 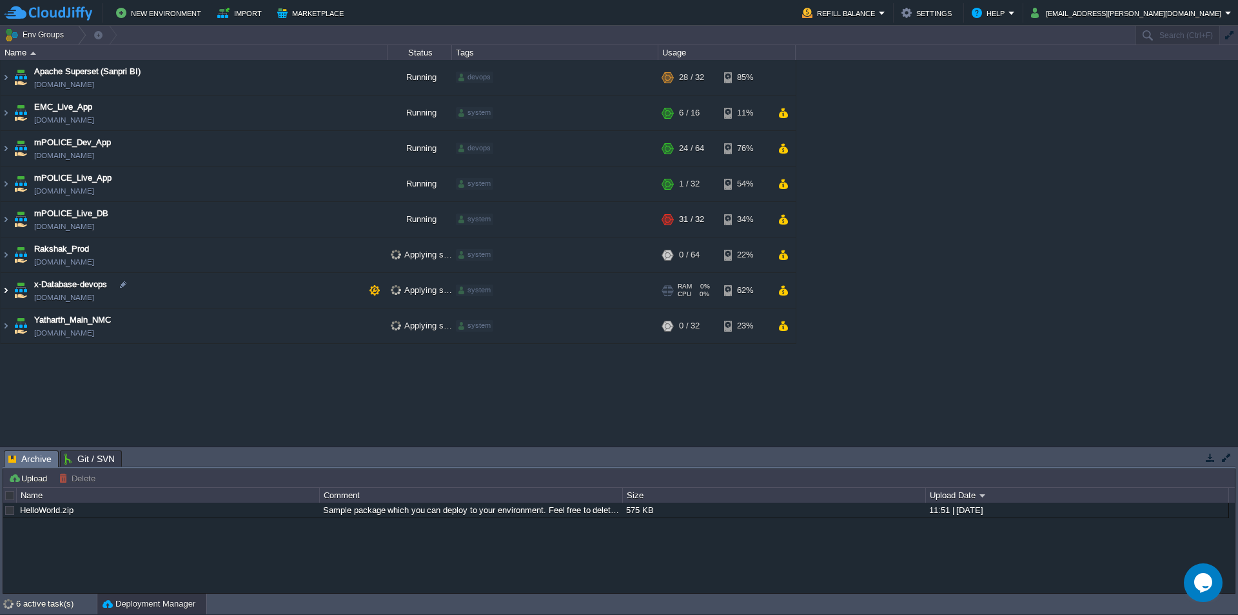 What do you see at coordinates (745, 184) in the screenshot?
I see `div: 54%` at bounding box center [745, 184].